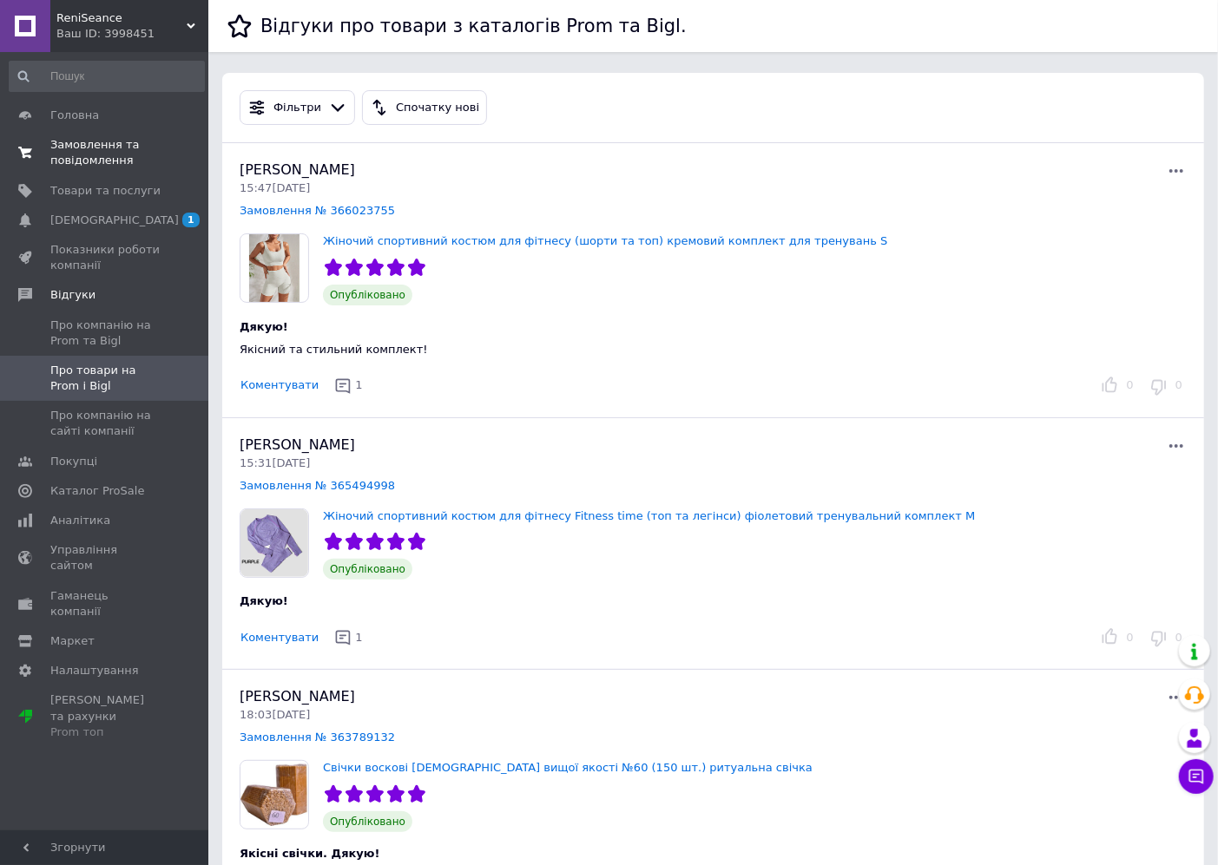  What do you see at coordinates (317, 485) in the screenshot?
I see `a: Замовлення № 365494998` at bounding box center [317, 485].